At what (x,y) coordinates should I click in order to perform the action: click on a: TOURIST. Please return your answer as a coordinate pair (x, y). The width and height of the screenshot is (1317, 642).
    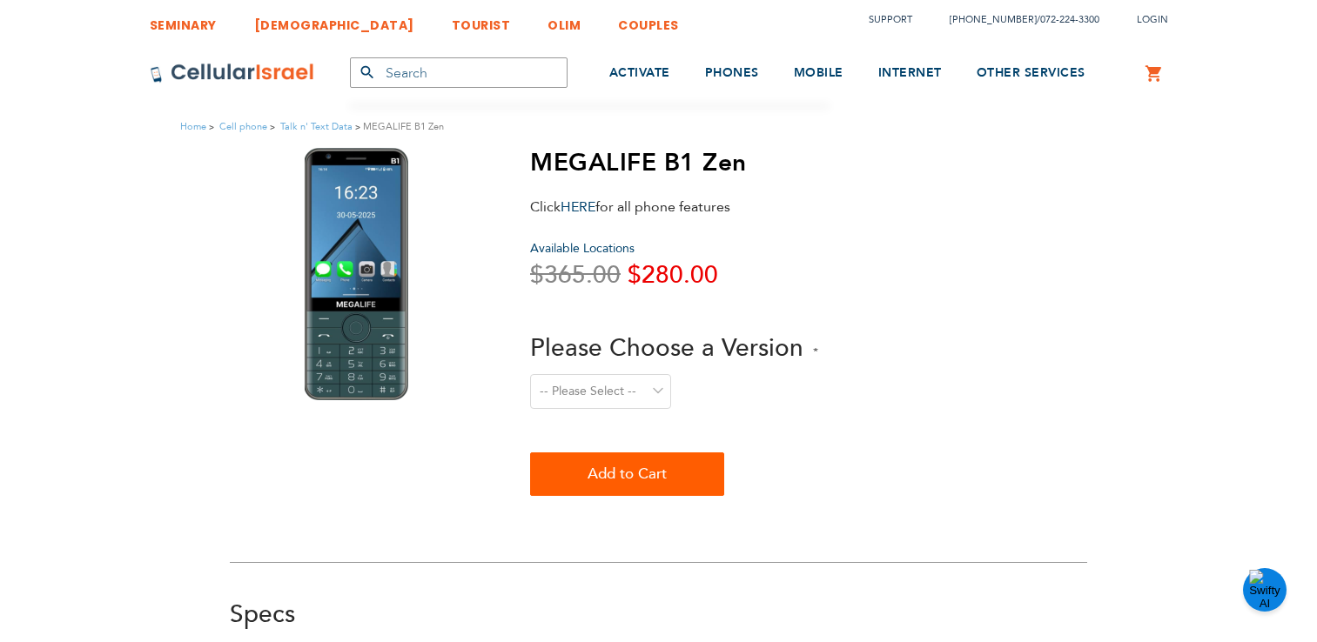
    Looking at the image, I should click on (481, 20).